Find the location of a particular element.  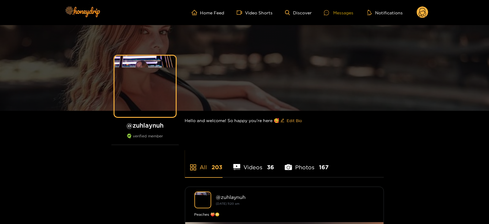

button: Notifications is located at coordinates (385, 13).